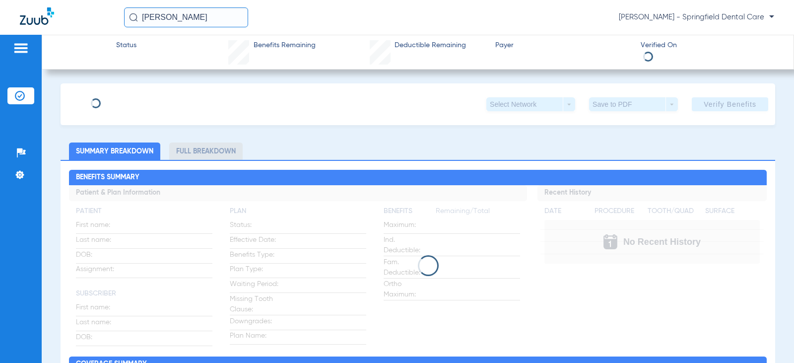 The width and height of the screenshot is (794, 363). What do you see at coordinates (134, 17) in the screenshot?
I see `img: Search Icon` at bounding box center [134, 17].